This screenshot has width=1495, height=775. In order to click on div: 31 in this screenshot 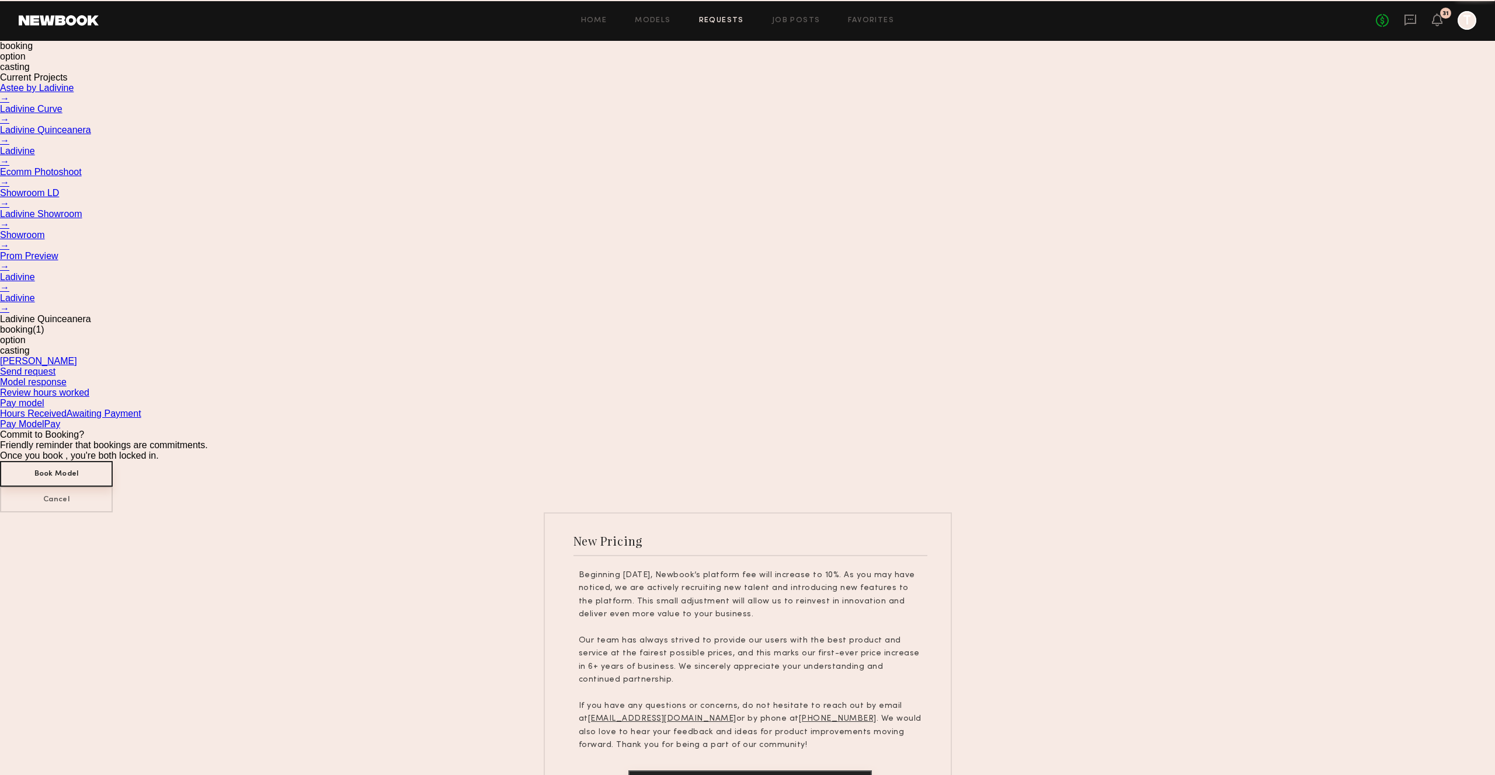, I will do `click(1445, 13)`.